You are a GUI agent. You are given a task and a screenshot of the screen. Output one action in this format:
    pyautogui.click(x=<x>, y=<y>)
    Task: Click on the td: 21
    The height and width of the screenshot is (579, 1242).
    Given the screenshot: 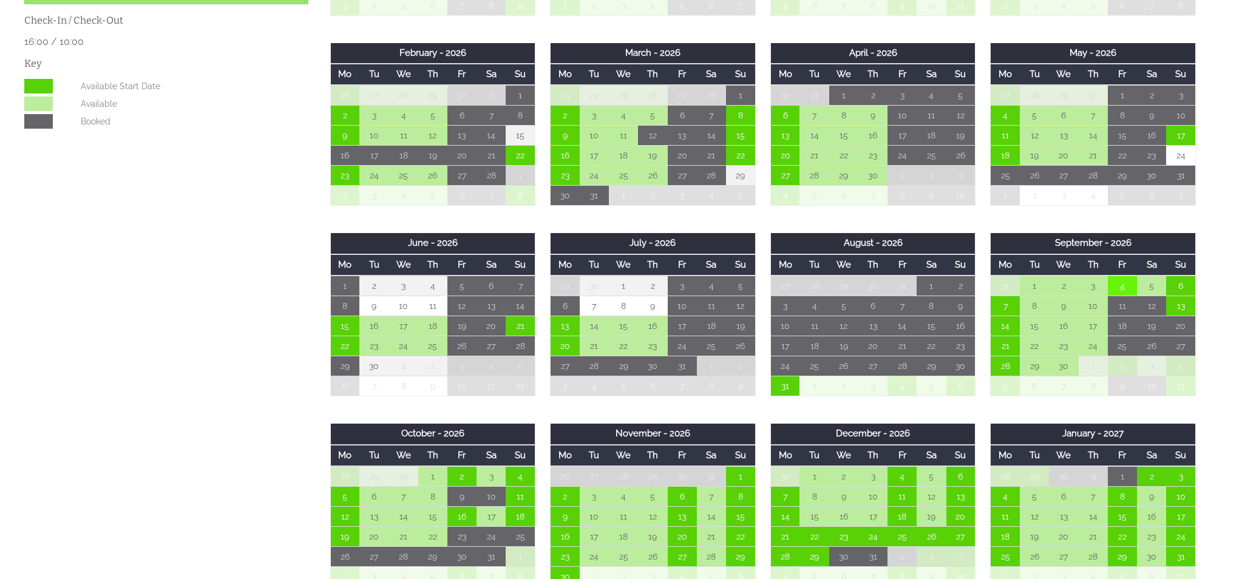 What is the action you would take?
    pyautogui.click(x=814, y=155)
    